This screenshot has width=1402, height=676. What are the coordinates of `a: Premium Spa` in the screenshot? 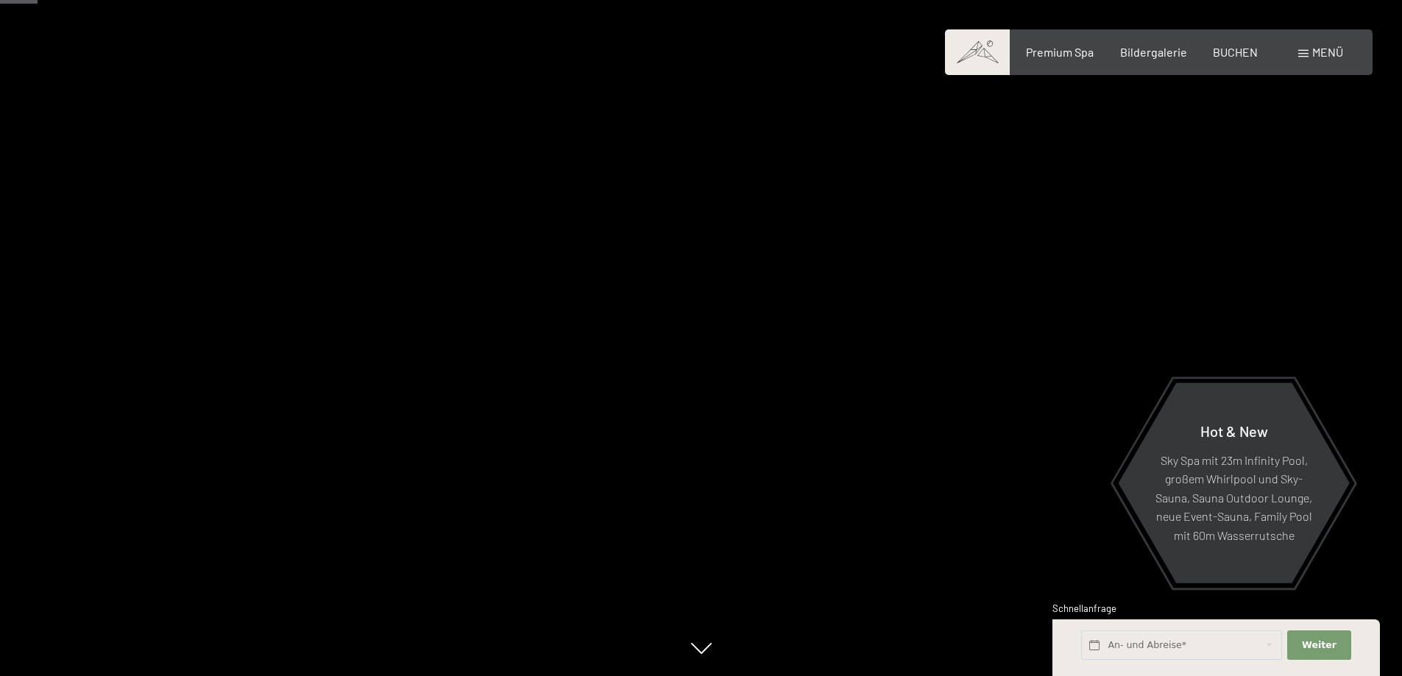 It's located at (1060, 52).